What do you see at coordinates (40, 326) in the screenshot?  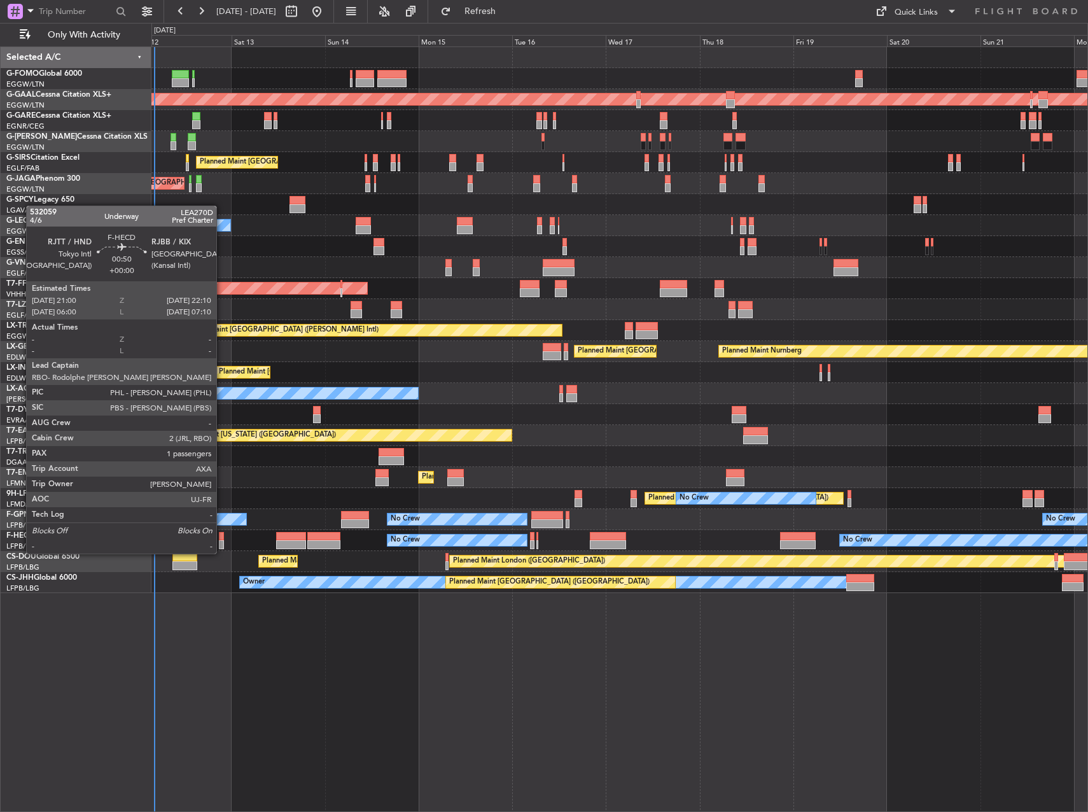 I see `a: LX-TROLegacy 650` at bounding box center [40, 326].